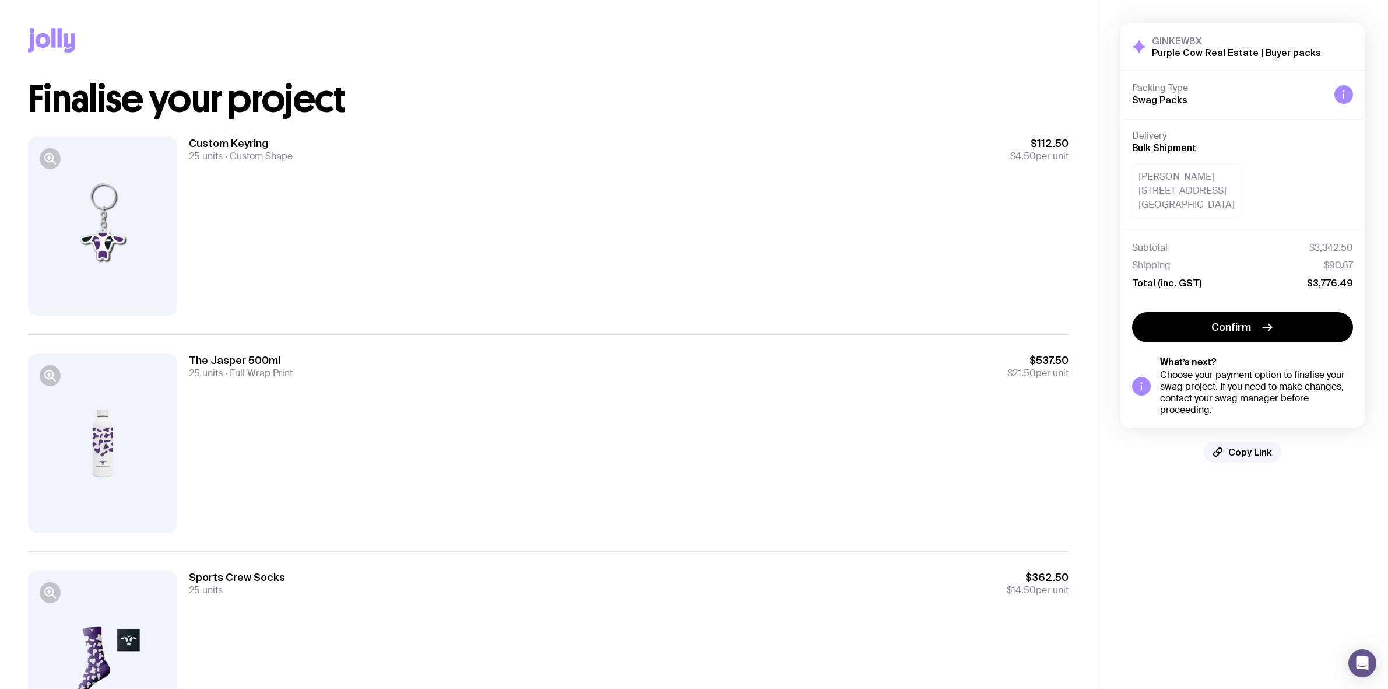 Image resolution: width=1388 pixels, height=689 pixels. What do you see at coordinates (1331, 248) in the screenshot?
I see `span: $3,342.50` at bounding box center [1331, 248].